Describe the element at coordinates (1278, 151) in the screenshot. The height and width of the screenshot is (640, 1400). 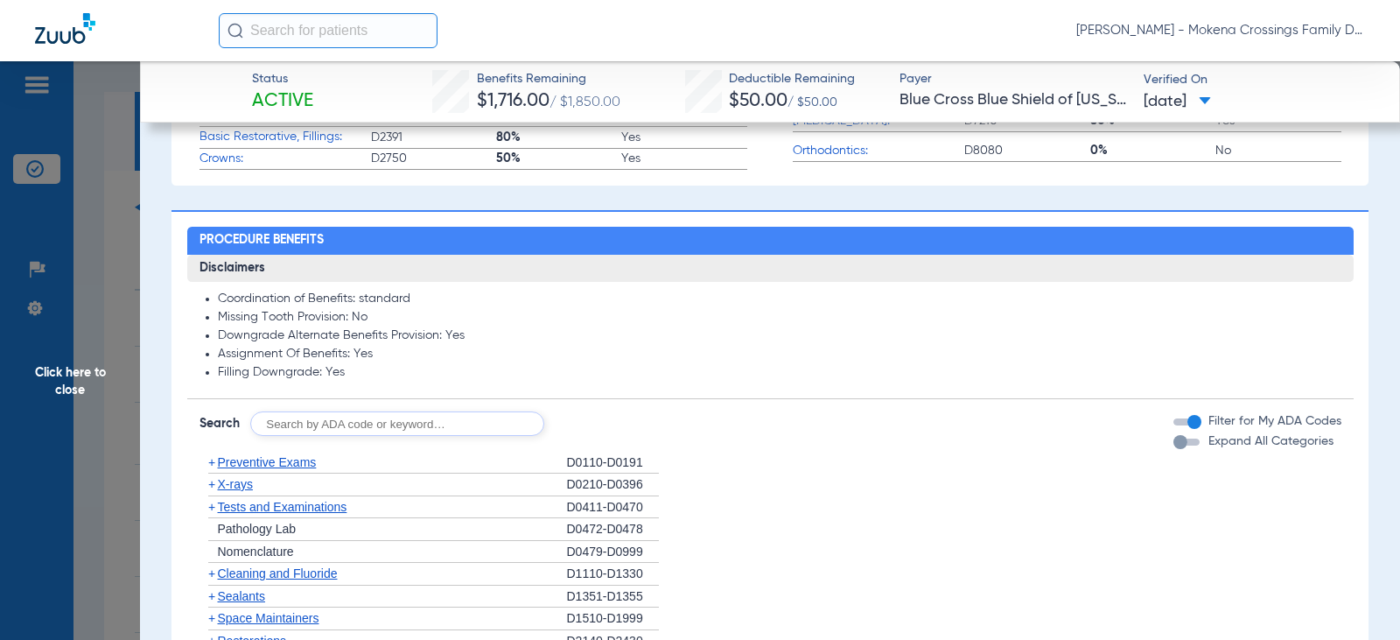
I see `span: No` at that location.